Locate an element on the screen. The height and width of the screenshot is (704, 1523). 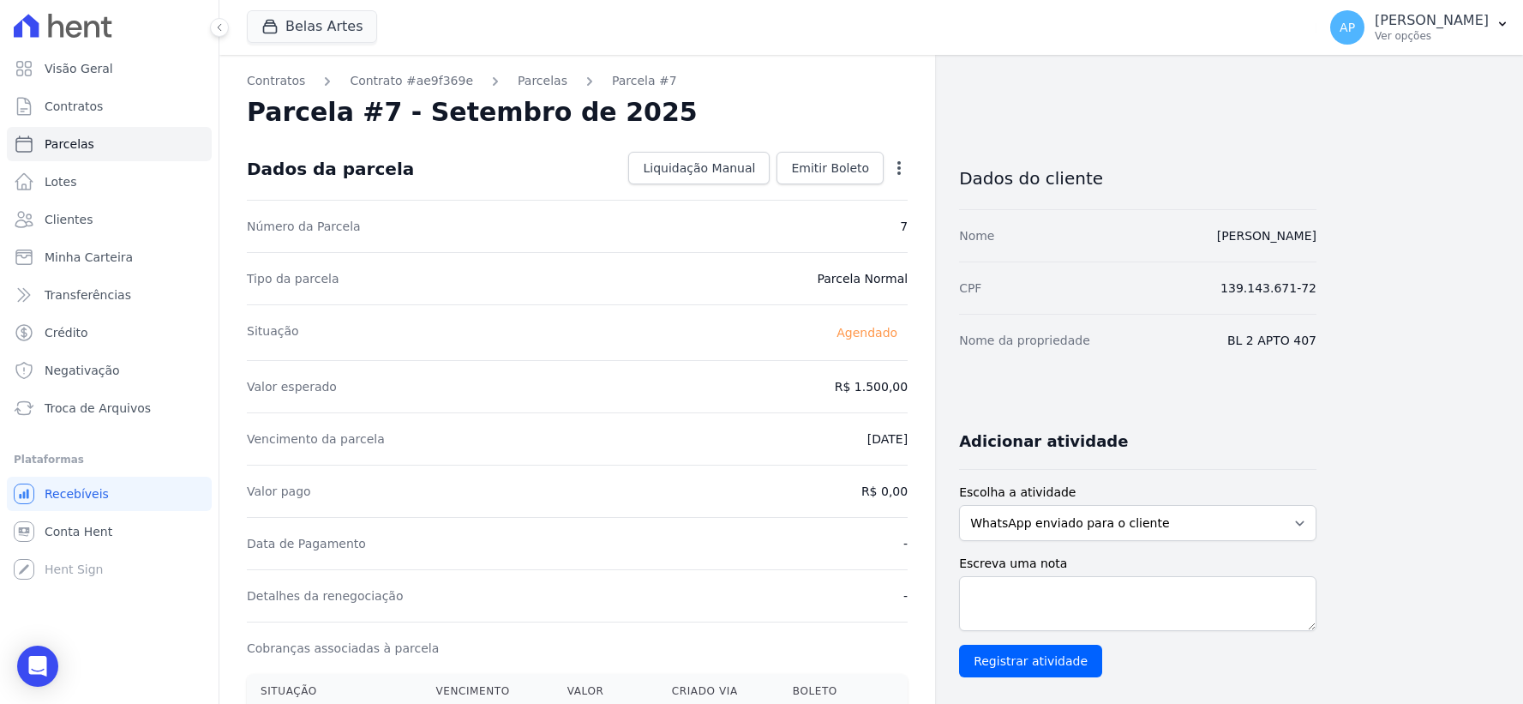
a: Conta Hent is located at coordinates (109, 531).